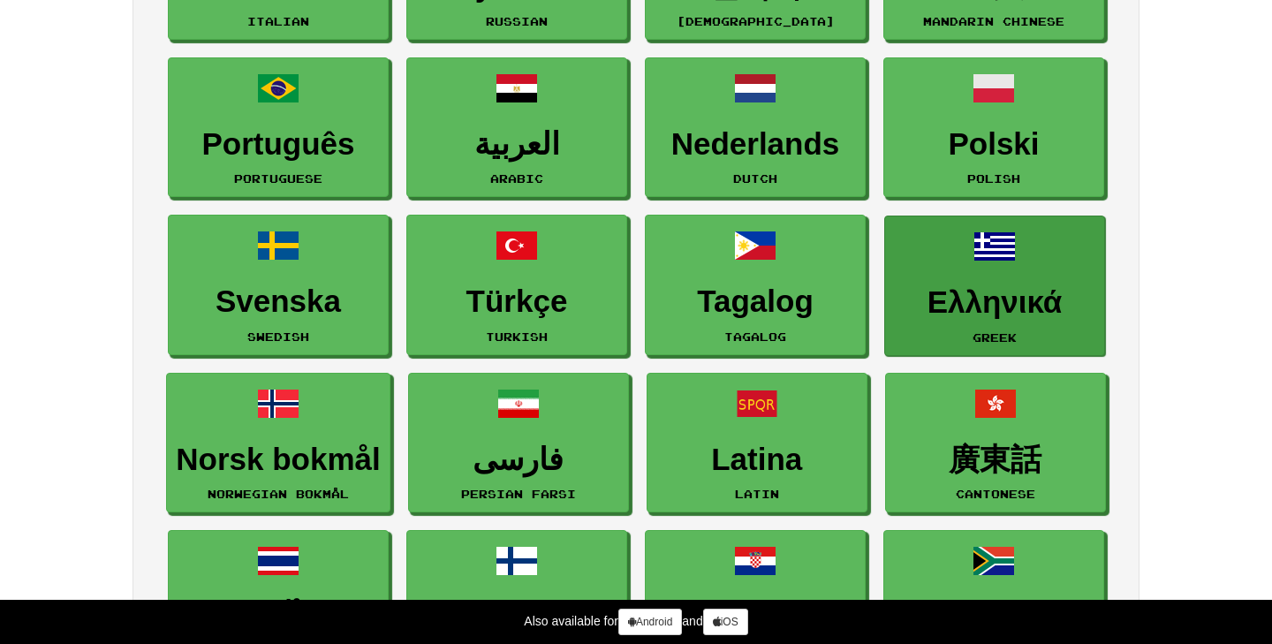  Describe the element at coordinates (993, 144) in the screenshot. I see `h3: Polski` at that location.